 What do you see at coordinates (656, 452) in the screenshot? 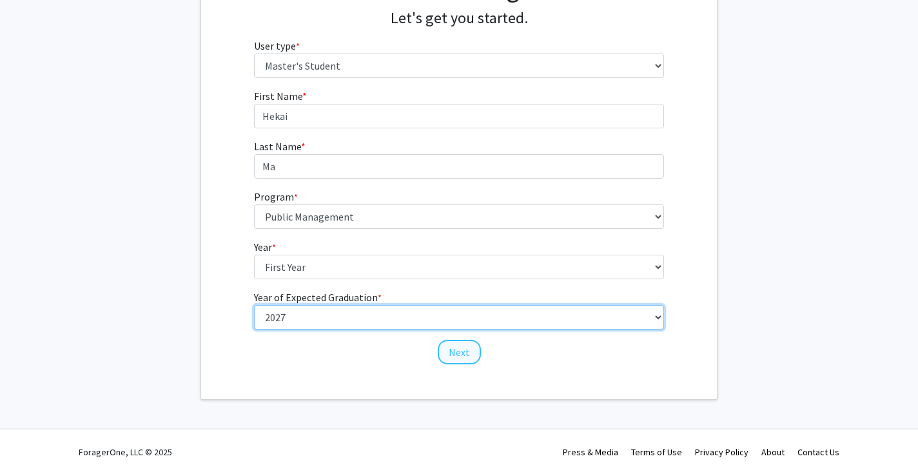
I see `a: Terms of Use` at bounding box center [656, 452].